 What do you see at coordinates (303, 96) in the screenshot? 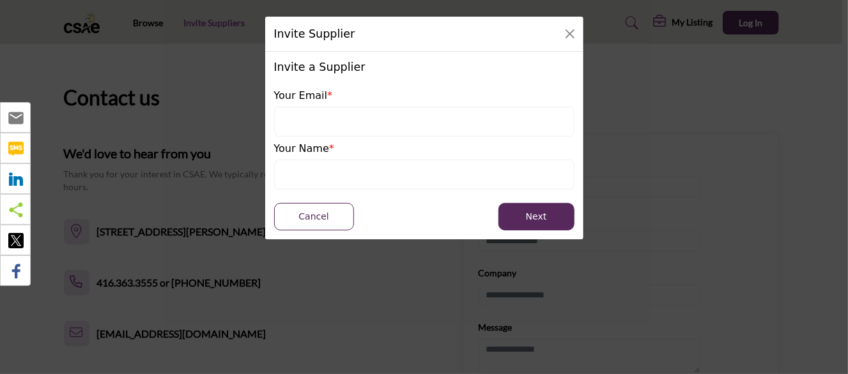
I see `label: Your Email` at bounding box center [303, 96].